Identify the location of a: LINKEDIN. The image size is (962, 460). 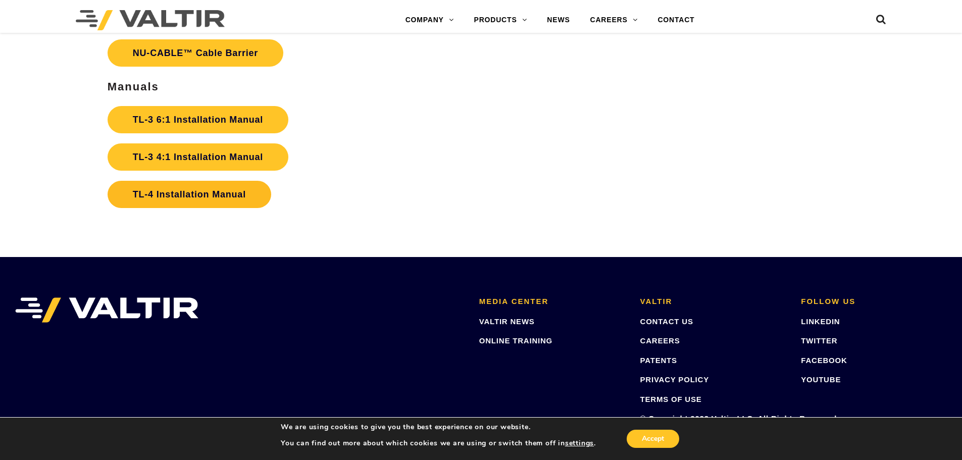
(820, 321).